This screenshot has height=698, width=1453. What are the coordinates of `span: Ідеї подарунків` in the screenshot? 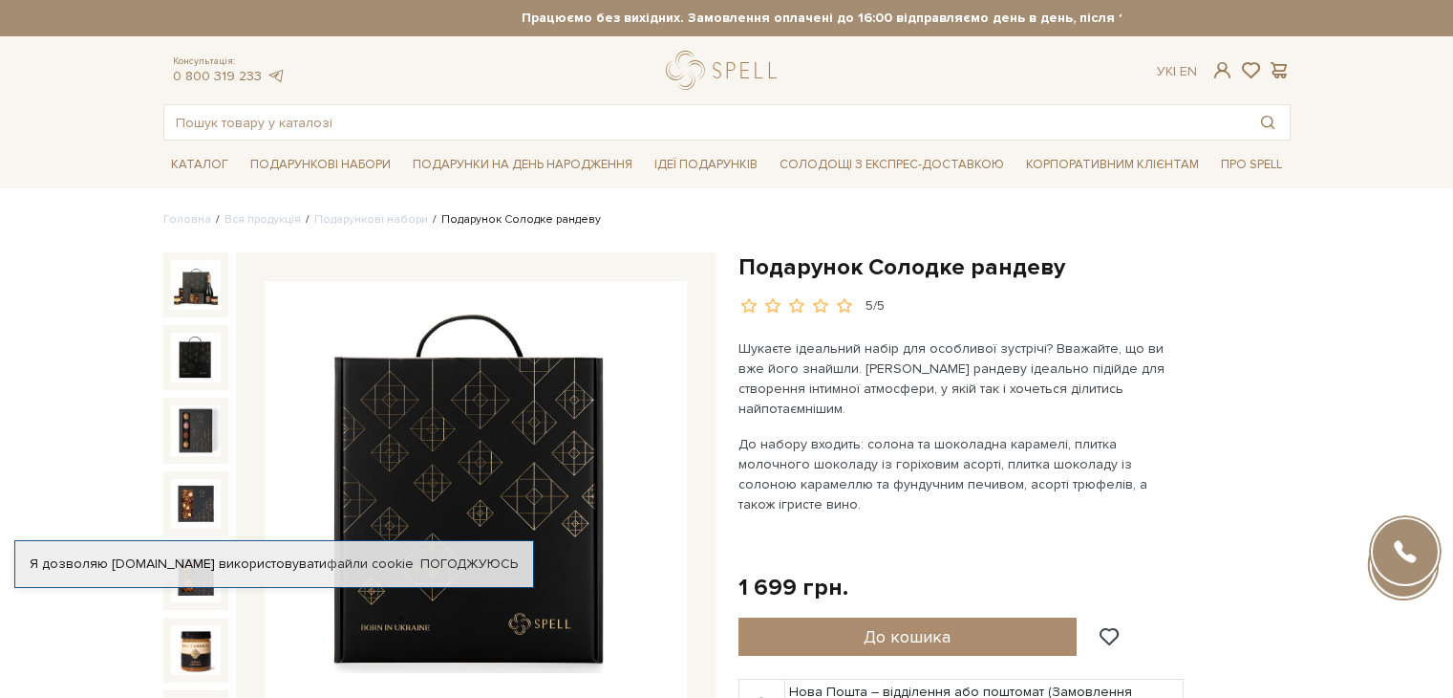 It's located at (706, 164).